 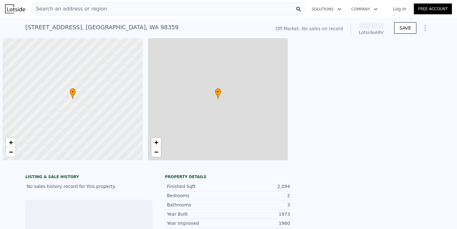 What do you see at coordinates (405, 28) in the screenshot?
I see `button: SAVE` at bounding box center [405, 28].